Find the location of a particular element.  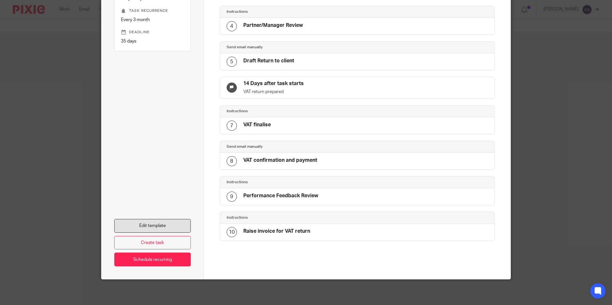

div: 4 is located at coordinates (232, 26).